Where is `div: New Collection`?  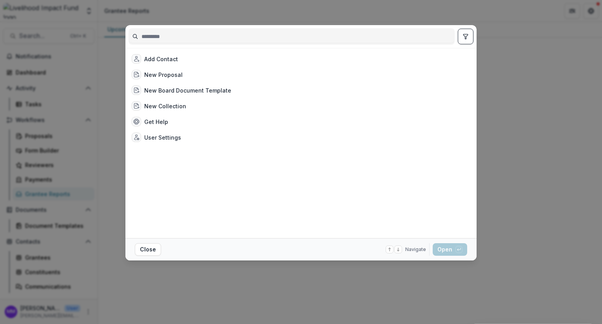 div: New Collection is located at coordinates (165, 106).